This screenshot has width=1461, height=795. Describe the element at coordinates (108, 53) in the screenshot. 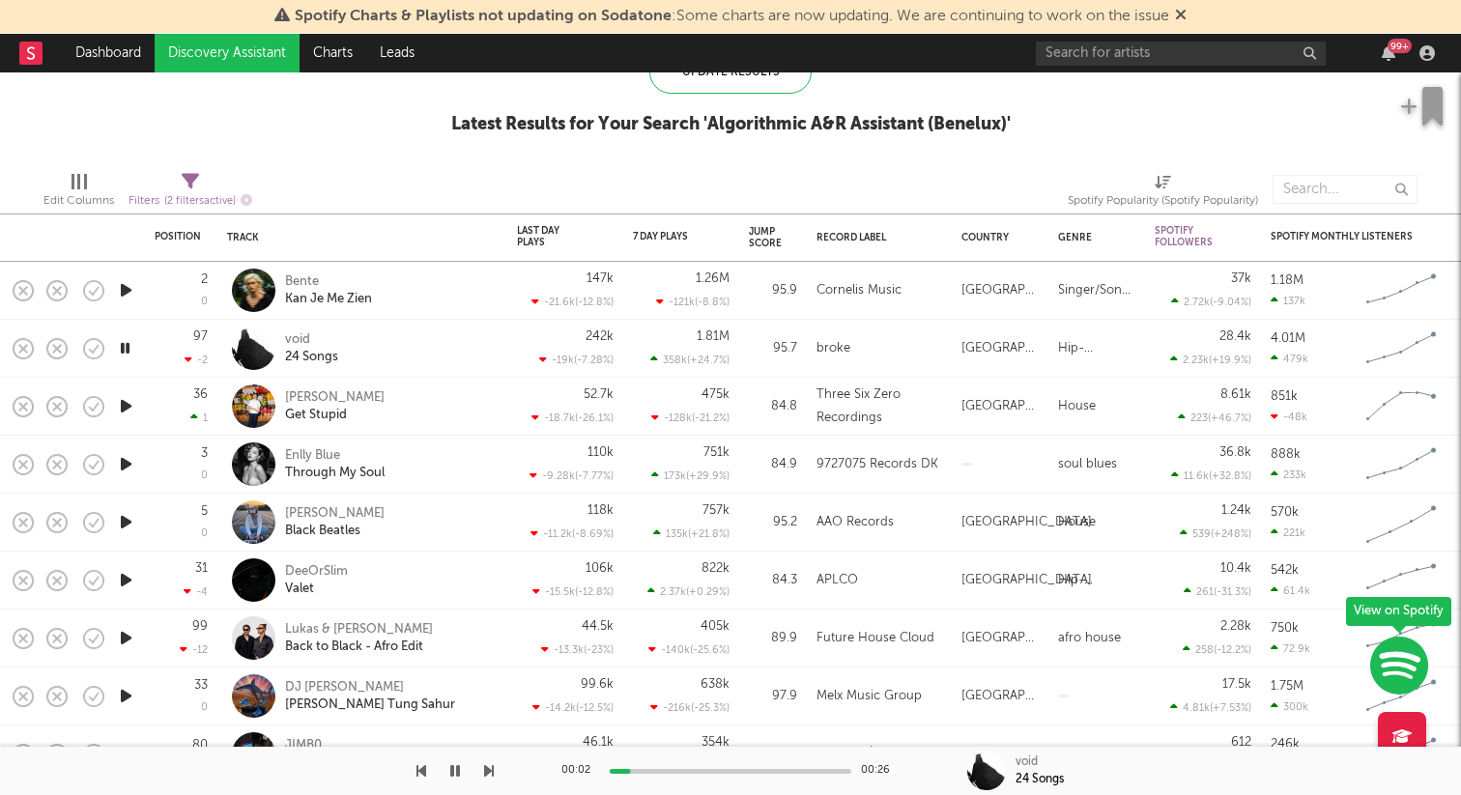

I see `a: Dashboard` at that location.